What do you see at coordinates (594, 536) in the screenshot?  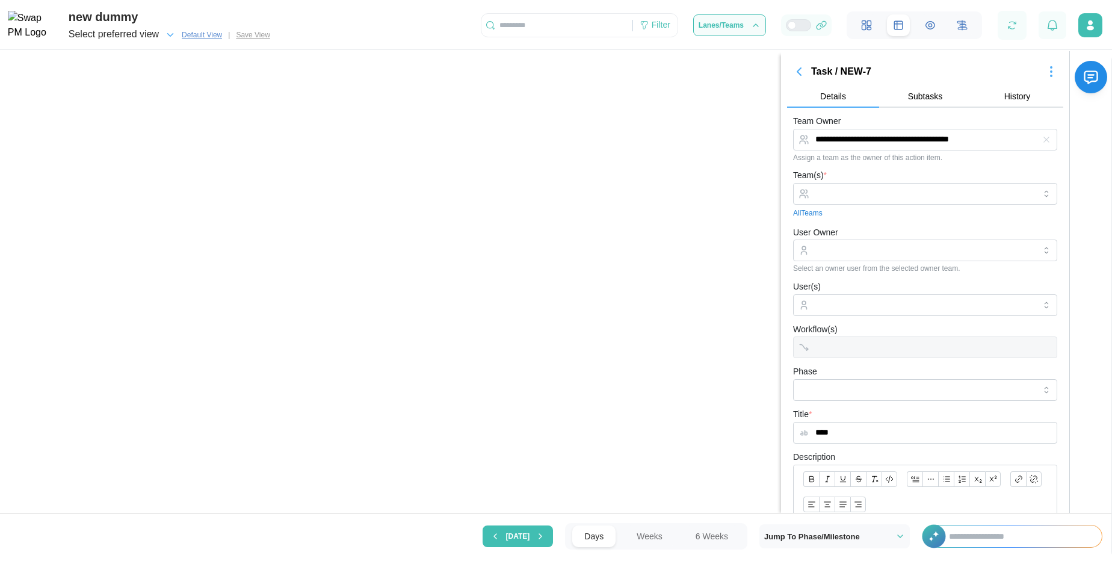 I see `button: Days` at bounding box center [594, 536].